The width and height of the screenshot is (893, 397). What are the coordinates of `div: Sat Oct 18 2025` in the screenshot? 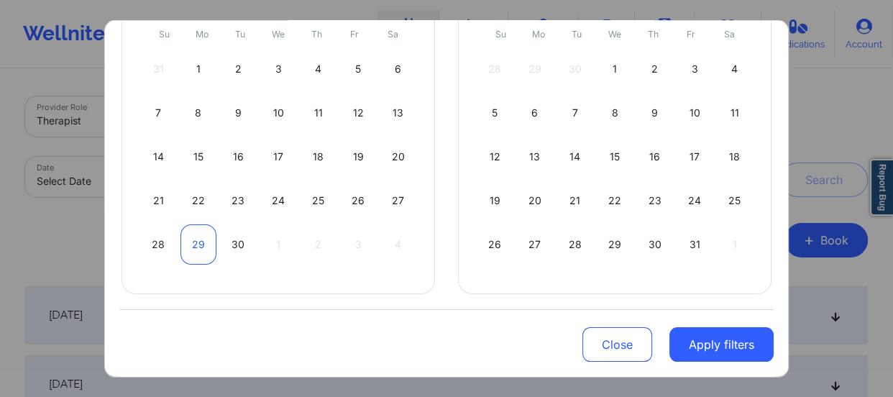 It's located at (734, 157).